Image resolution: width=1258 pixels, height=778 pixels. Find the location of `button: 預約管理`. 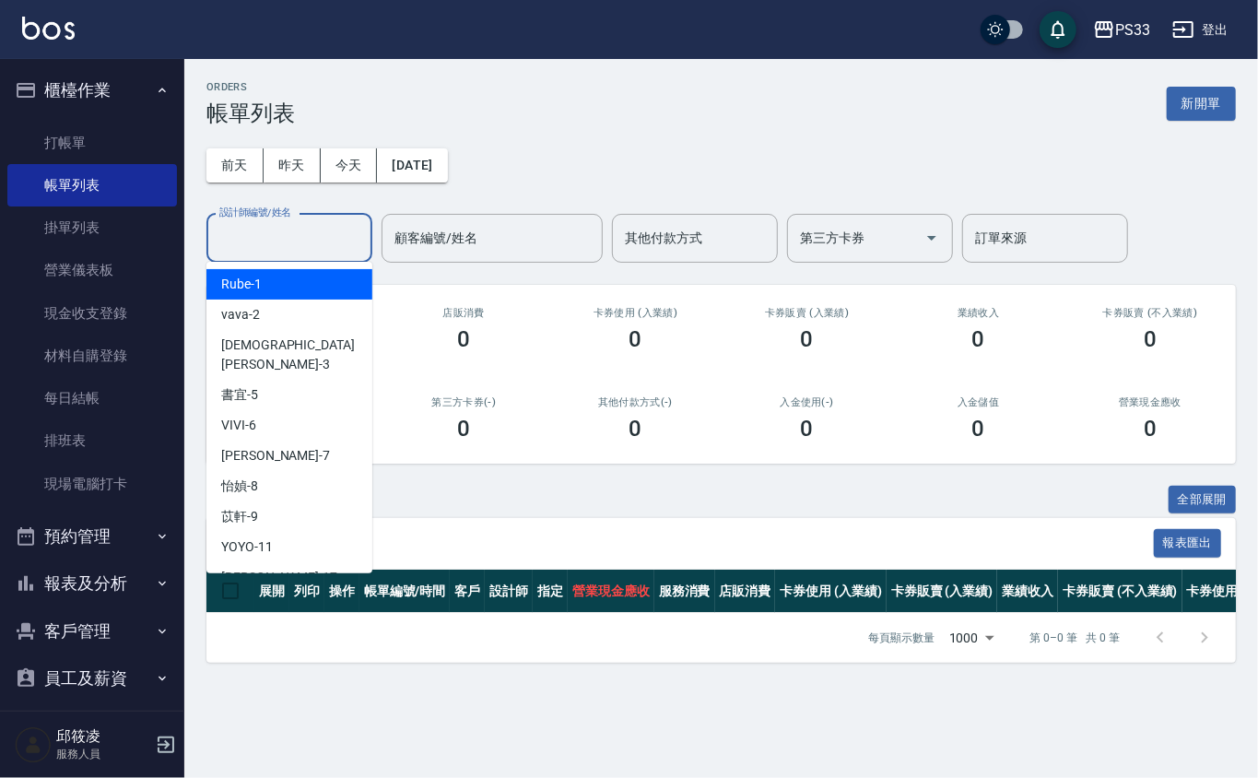

button: 預約管理 is located at coordinates (92, 536).